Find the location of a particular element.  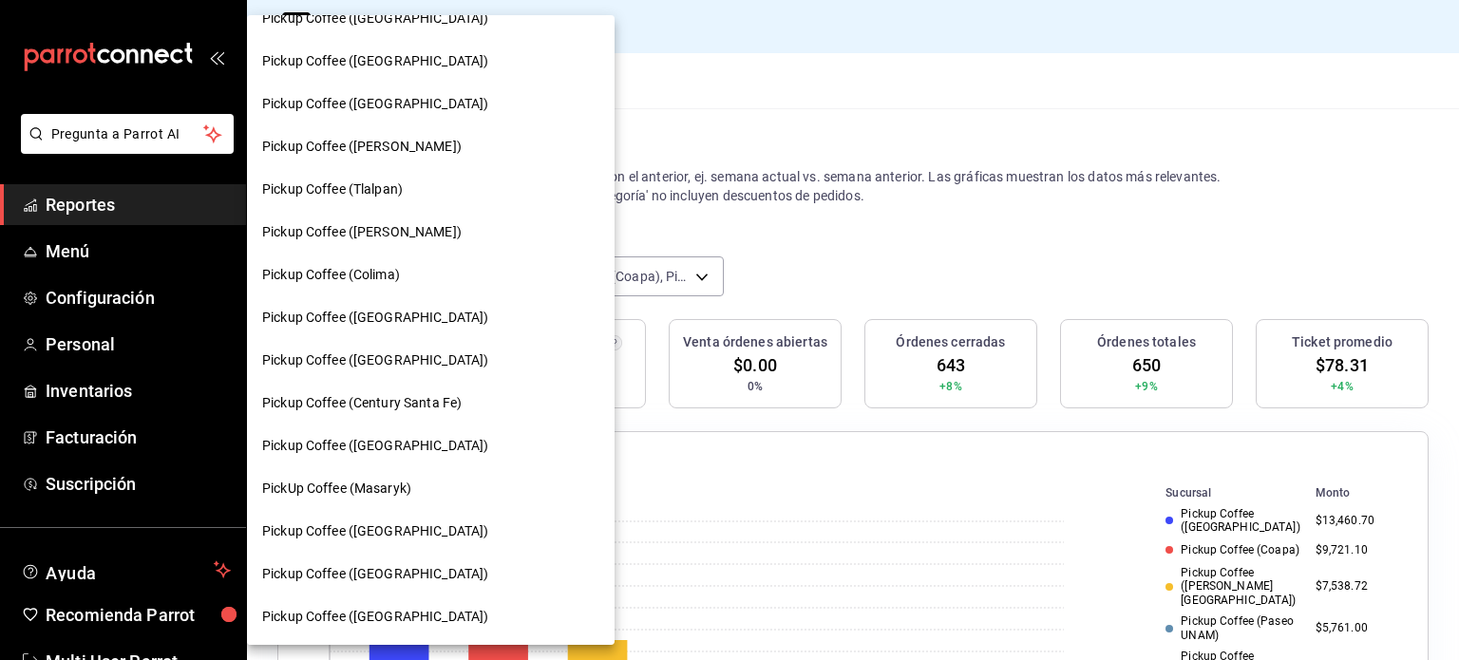

span: Pickup Coffee (Colima) is located at coordinates (330, 274).